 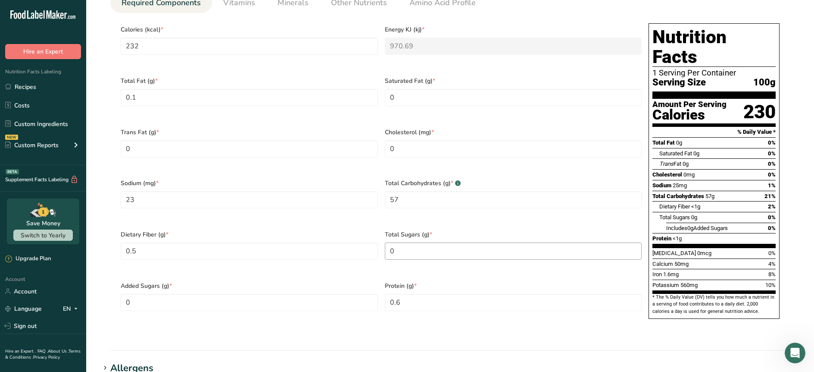 I want to click on span: Sodium, so click(x=662, y=185).